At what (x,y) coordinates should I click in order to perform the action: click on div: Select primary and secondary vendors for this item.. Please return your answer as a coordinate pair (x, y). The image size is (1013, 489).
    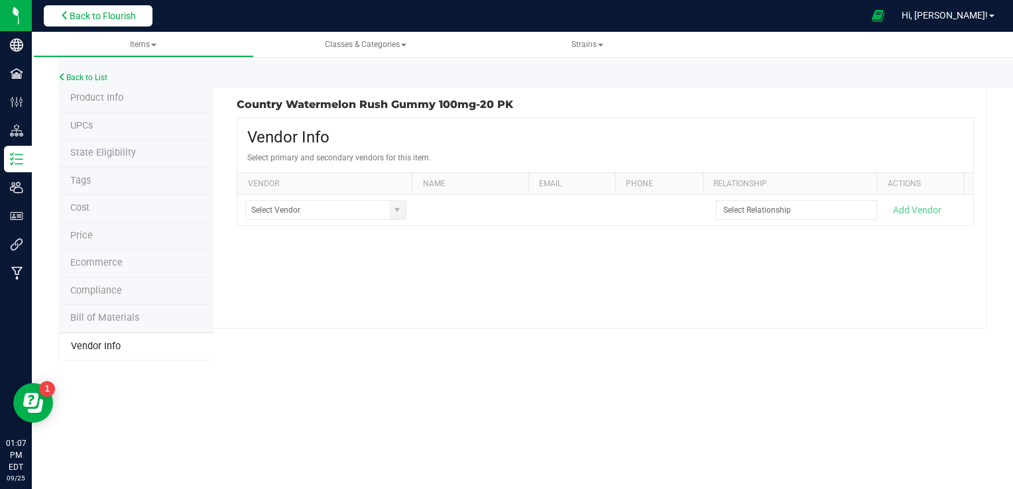
    Looking at the image, I should click on (605, 158).